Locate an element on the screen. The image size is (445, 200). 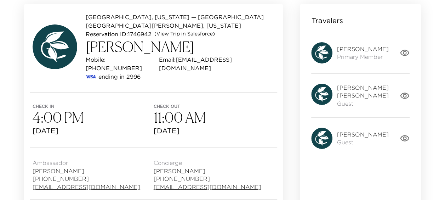
h3: 11:00 AM is located at coordinates (214, 117).